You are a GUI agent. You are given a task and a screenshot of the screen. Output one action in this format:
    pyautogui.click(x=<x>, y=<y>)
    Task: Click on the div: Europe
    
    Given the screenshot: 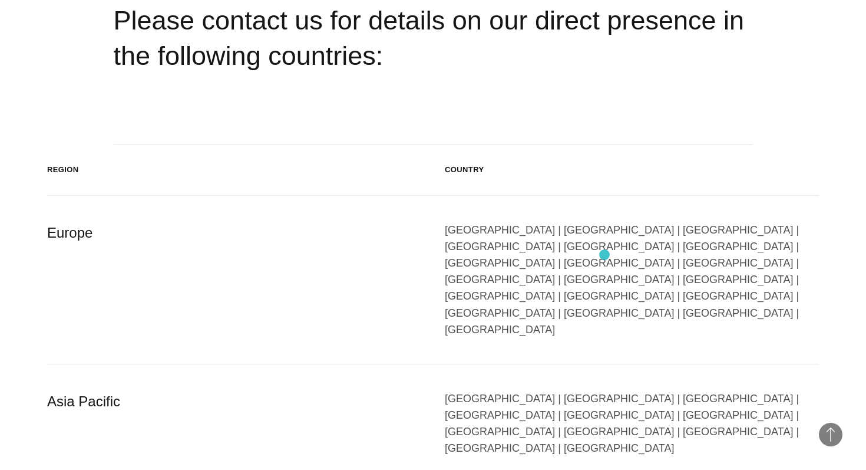 What is the action you would take?
    pyautogui.click(x=234, y=279)
    